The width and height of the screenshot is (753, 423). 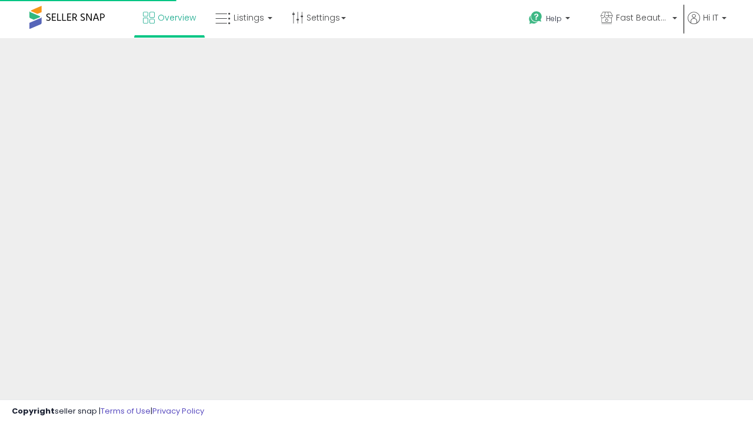 What do you see at coordinates (554, 20) in the screenshot?
I see `a: Help` at bounding box center [554, 20].